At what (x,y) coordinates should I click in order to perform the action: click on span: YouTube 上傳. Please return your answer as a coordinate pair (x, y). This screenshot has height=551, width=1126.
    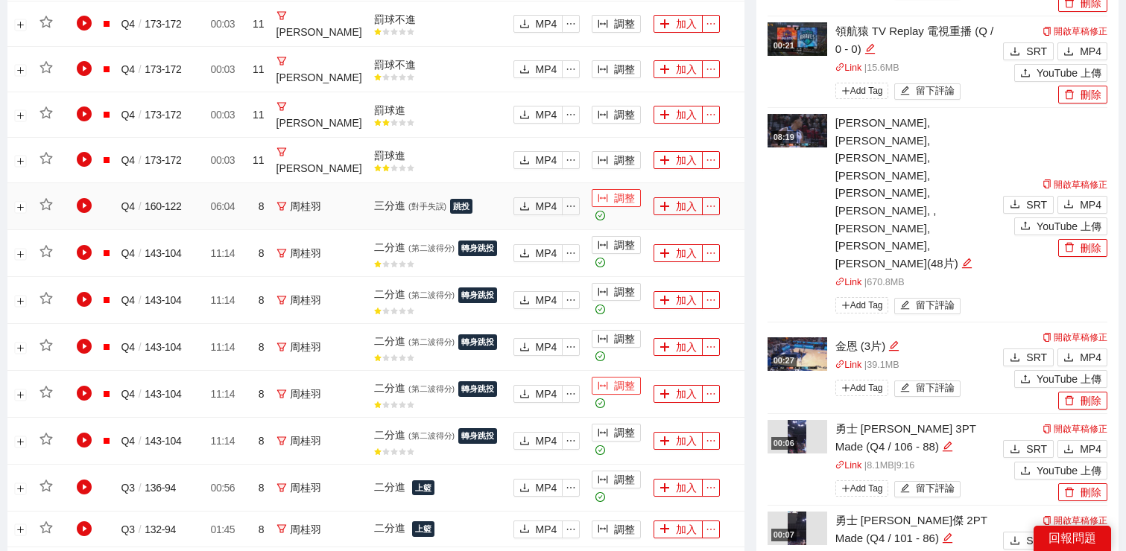
    Looking at the image, I should click on (1069, 73).